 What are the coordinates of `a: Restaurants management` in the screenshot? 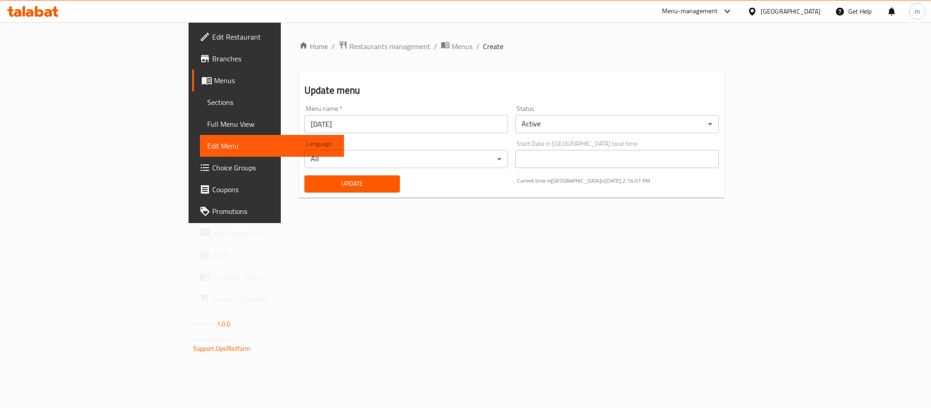 It's located at (384, 46).